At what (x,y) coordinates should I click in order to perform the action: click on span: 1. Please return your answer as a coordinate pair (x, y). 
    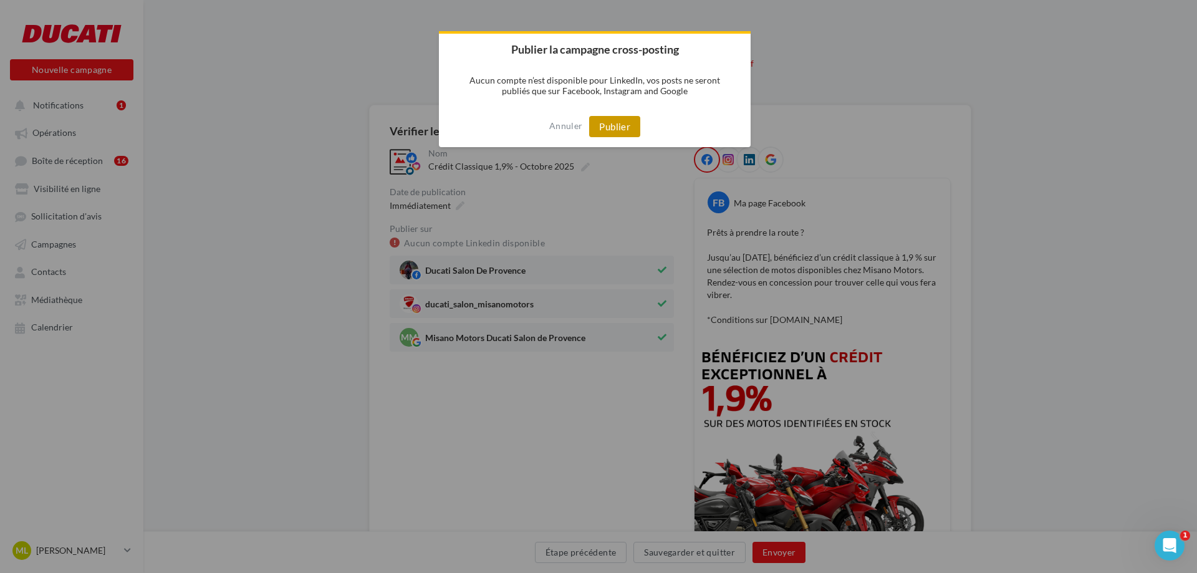
    Looking at the image, I should click on (1185, 535).